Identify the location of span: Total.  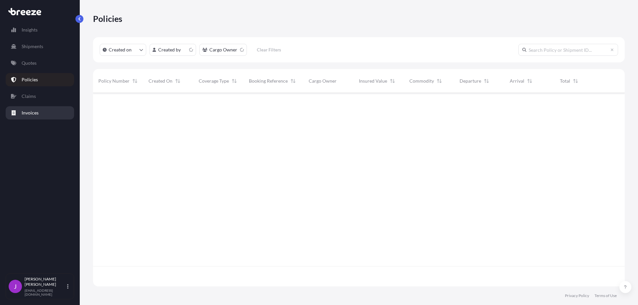
(565, 81).